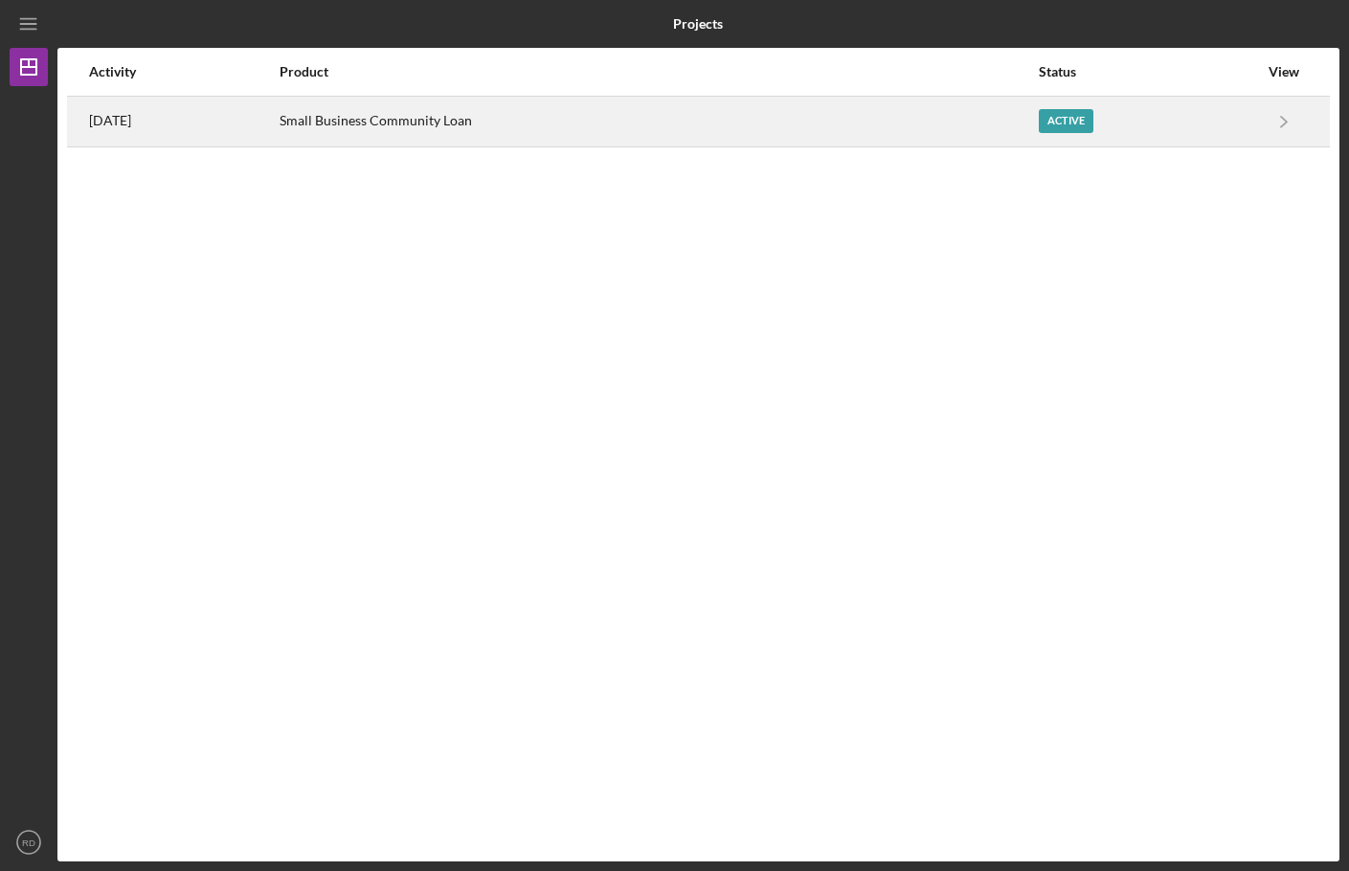 This screenshot has width=1349, height=871. Describe the element at coordinates (658, 122) in the screenshot. I see `div: Small Business Community Loan` at that location.